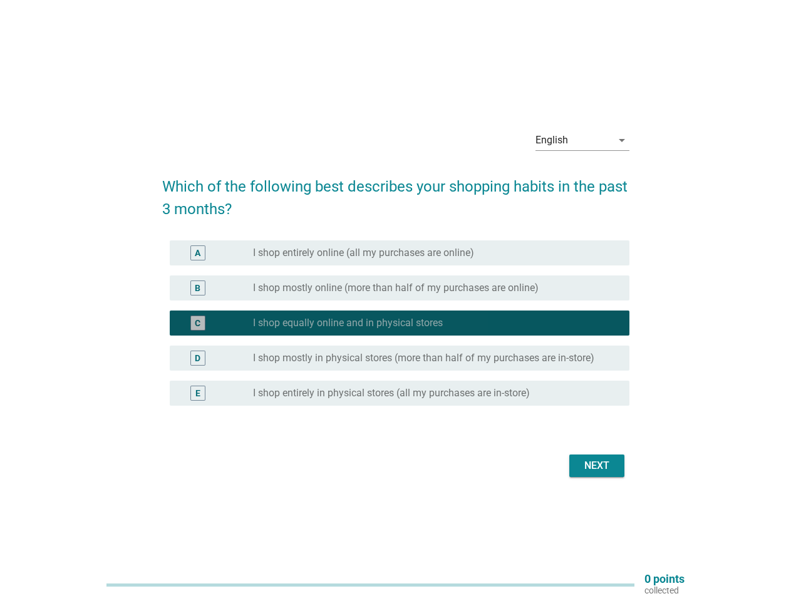  What do you see at coordinates (197, 358) in the screenshot?
I see `div: D` at bounding box center [197, 358].